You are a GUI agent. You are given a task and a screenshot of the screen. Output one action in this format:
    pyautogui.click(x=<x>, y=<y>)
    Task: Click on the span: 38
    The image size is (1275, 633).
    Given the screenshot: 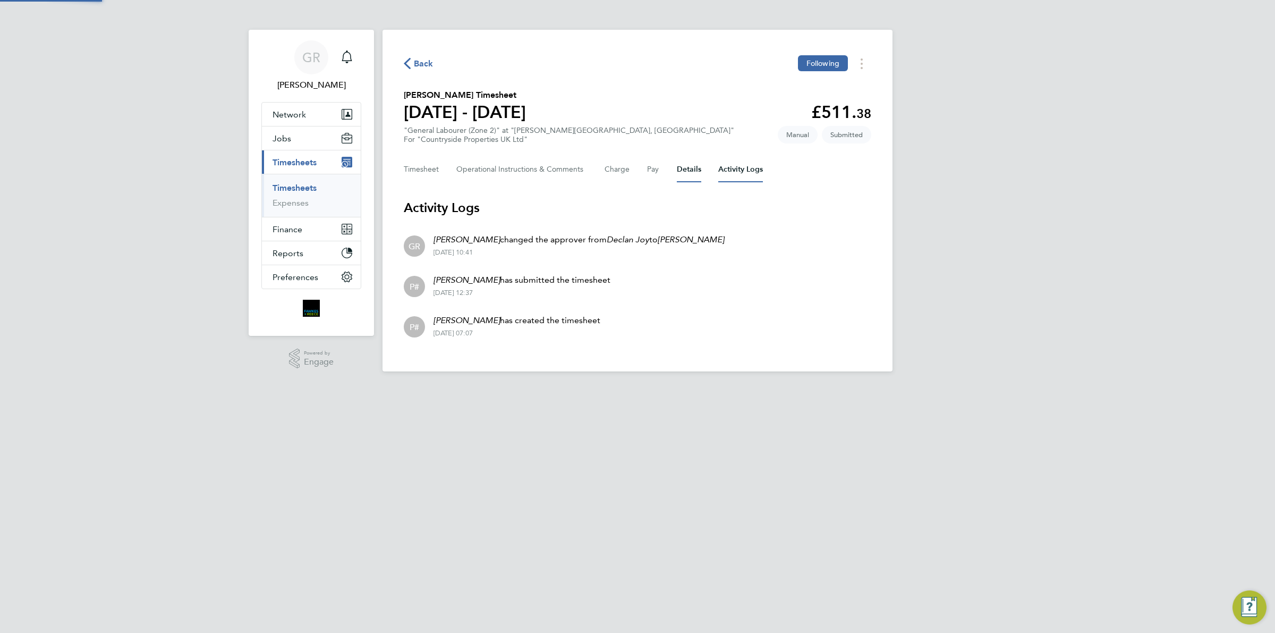 What is the action you would take?
    pyautogui.click(x=864, y=113)
    